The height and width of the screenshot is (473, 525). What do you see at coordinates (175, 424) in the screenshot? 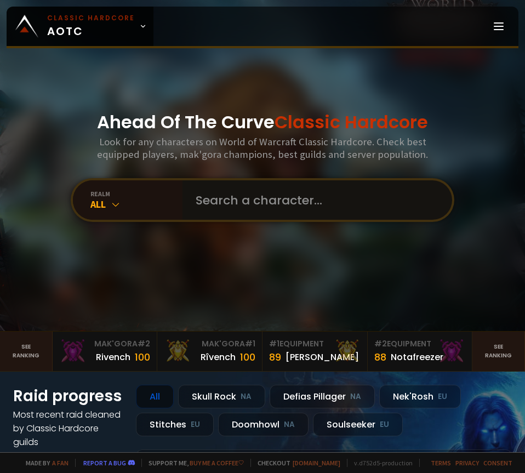
I see `div: Stitches` at bounding box center [175, 424].